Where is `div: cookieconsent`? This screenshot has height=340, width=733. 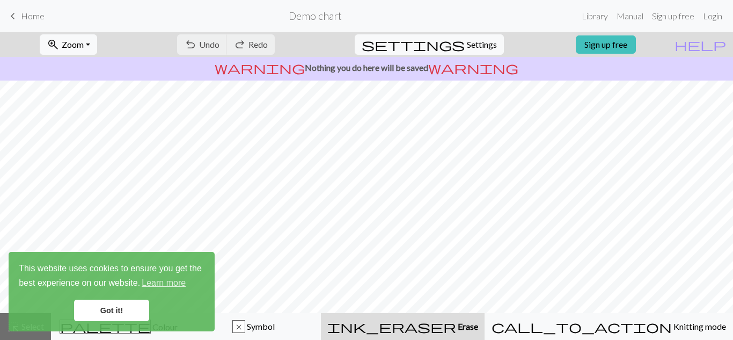 div: cookieconsent is located at coordinates (112, 291).